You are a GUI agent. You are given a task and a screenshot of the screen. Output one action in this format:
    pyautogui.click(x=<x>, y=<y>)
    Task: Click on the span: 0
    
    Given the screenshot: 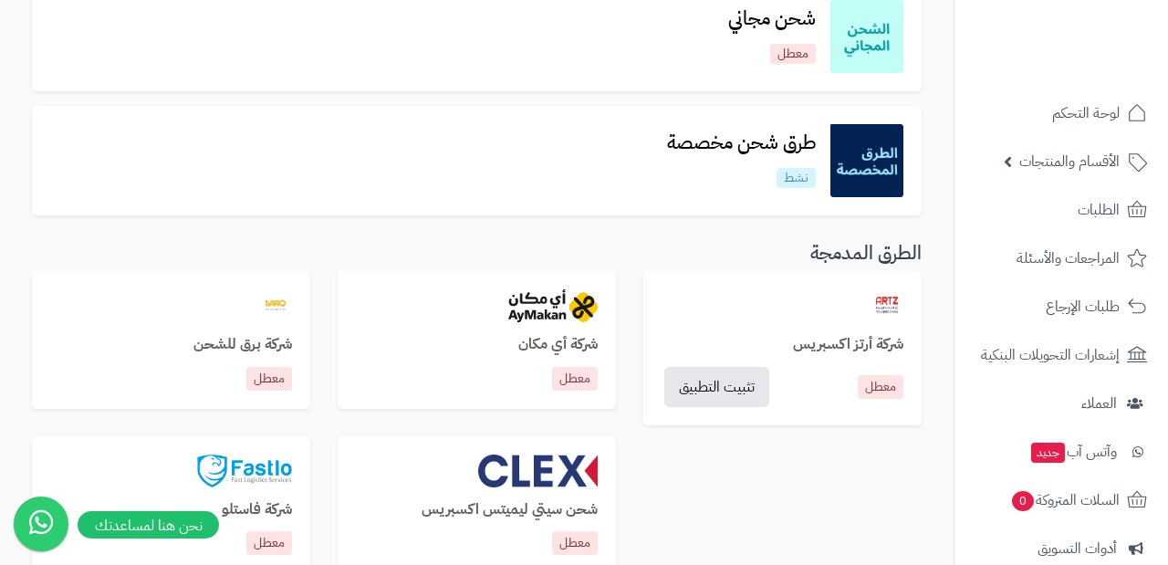 What is the action you would take?
    pyautogui.click(x=1023, y=501)
    